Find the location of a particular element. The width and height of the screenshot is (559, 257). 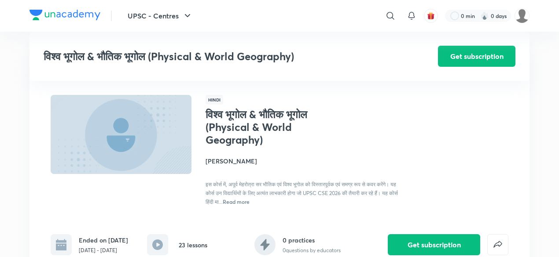

p: 0 questions by educators is located at coordinates (311, 251).